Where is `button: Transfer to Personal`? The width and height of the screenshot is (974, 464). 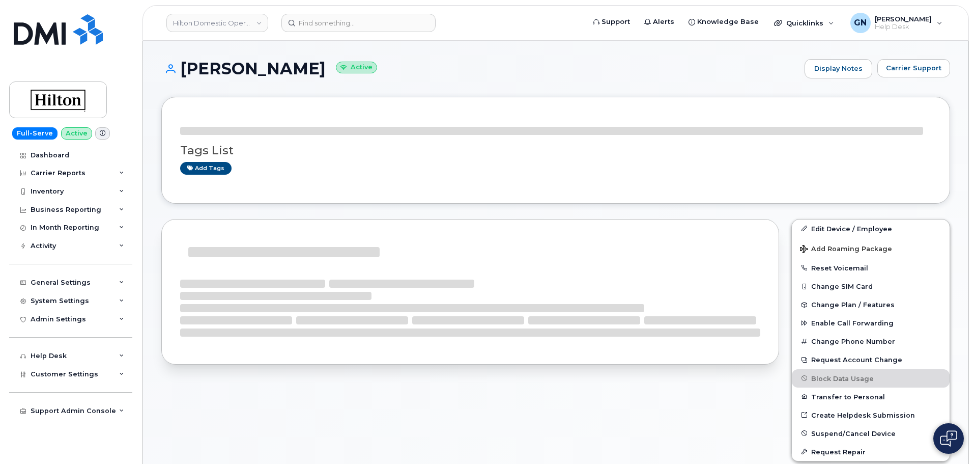
button: Transfer to Personal is located at coordinates (871, 396).